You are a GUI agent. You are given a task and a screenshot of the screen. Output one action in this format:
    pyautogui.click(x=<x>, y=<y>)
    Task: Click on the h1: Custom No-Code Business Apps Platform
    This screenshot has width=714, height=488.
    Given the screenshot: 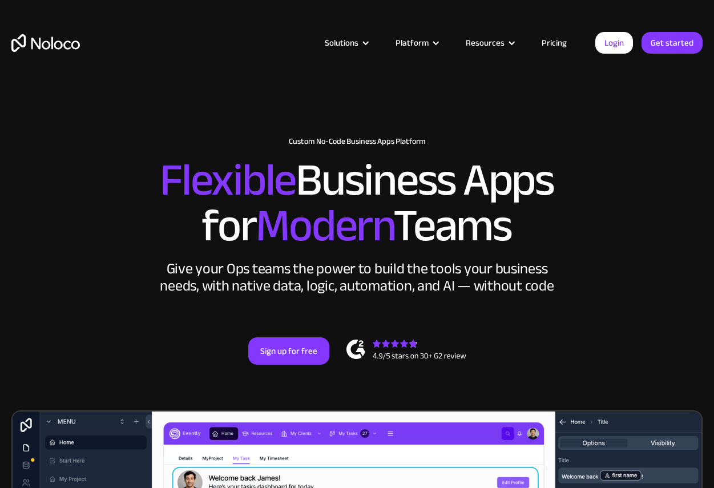 What is the action you would take?
    pyautogui.click(x=357, y=142)
    